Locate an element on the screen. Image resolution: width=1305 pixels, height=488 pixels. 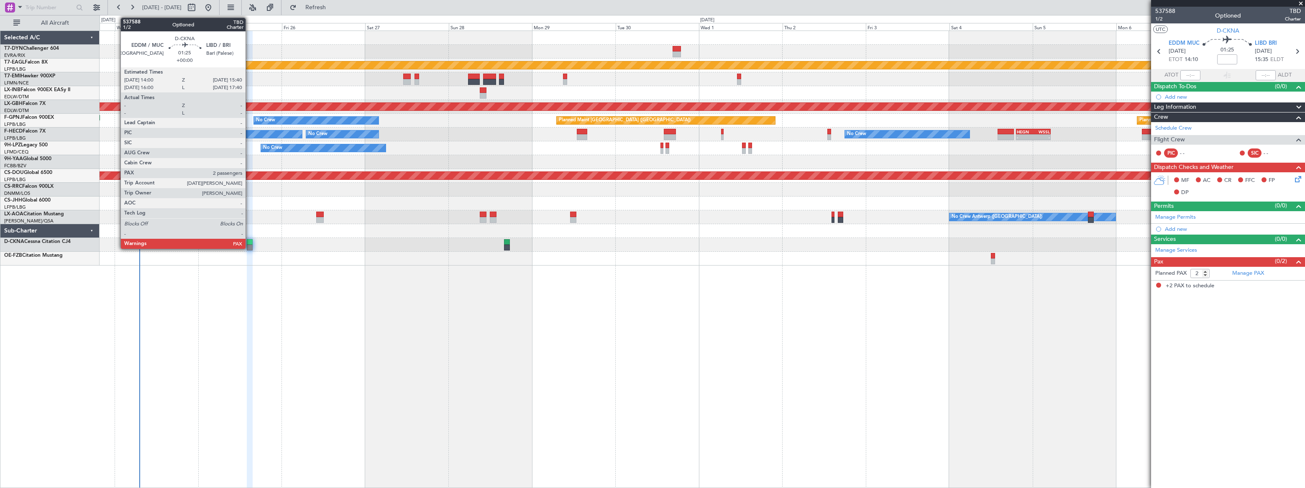
a: LFMD/CEQ is located at coordinates (16, 152).